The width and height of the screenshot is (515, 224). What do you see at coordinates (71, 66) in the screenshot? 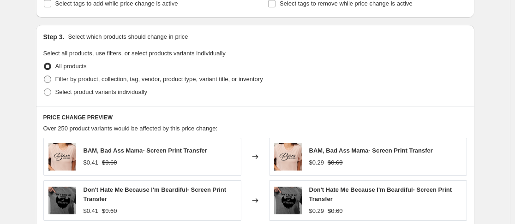
I see `span: All products` at bounding box center [71, 66].